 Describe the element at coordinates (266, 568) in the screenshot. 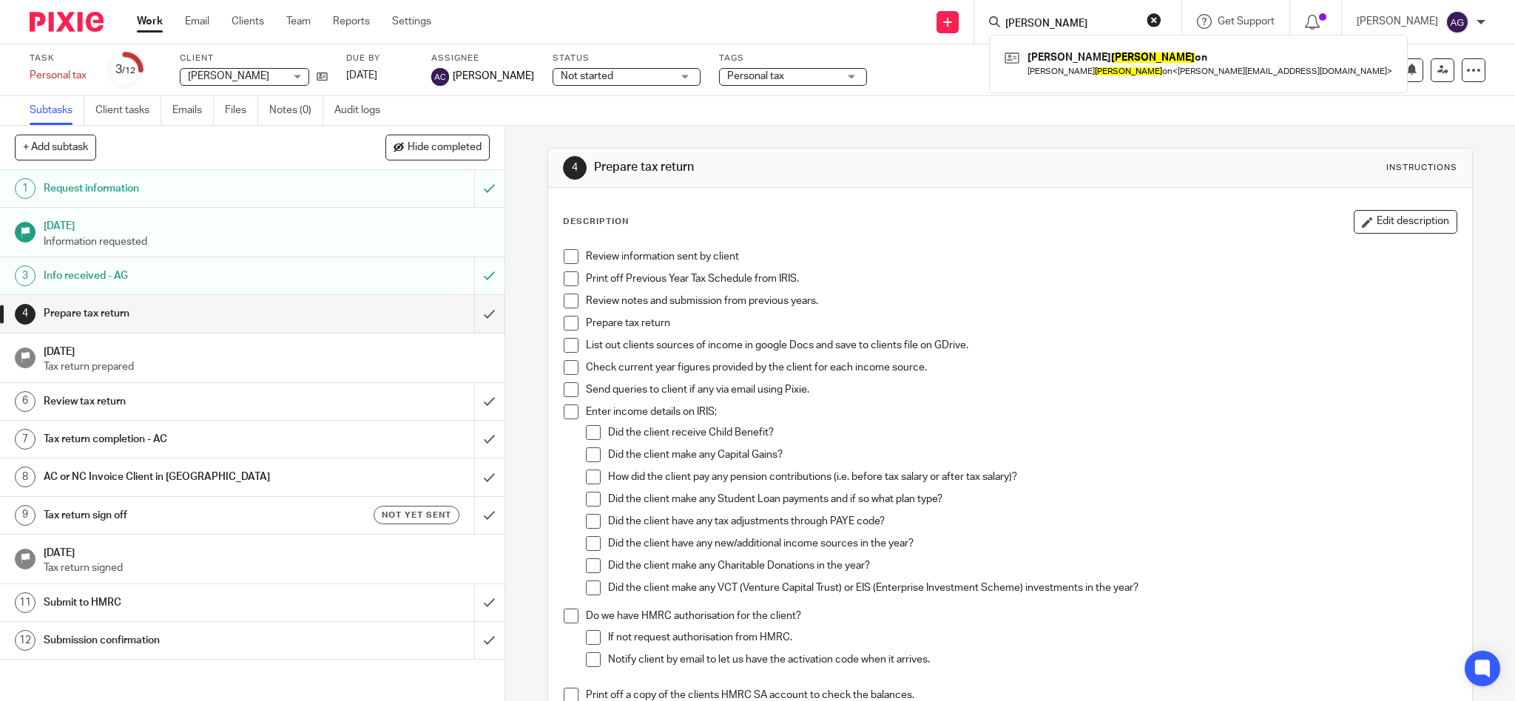

I see `p: Tax return signed` at that location.